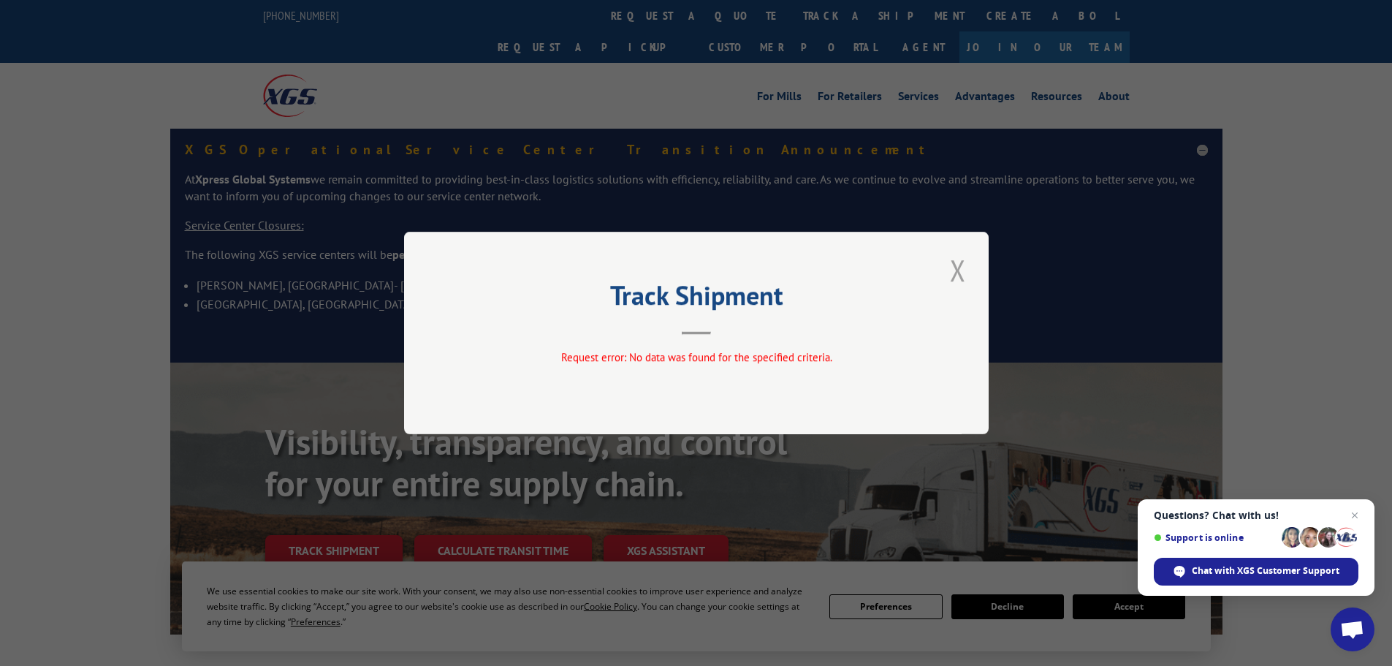 Image resolution: width=1392 pixels, height=666 pixels. Describe the element at coordinates (1353, 629) in the screenshot. I see `a: Open chat` at that location.